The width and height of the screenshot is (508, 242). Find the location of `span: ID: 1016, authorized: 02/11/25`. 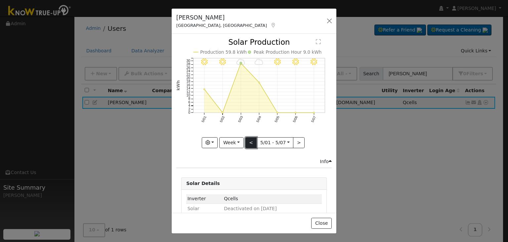

span: ID: 1016, authorized: 02/11/25 is located at coordinates (231, 198).